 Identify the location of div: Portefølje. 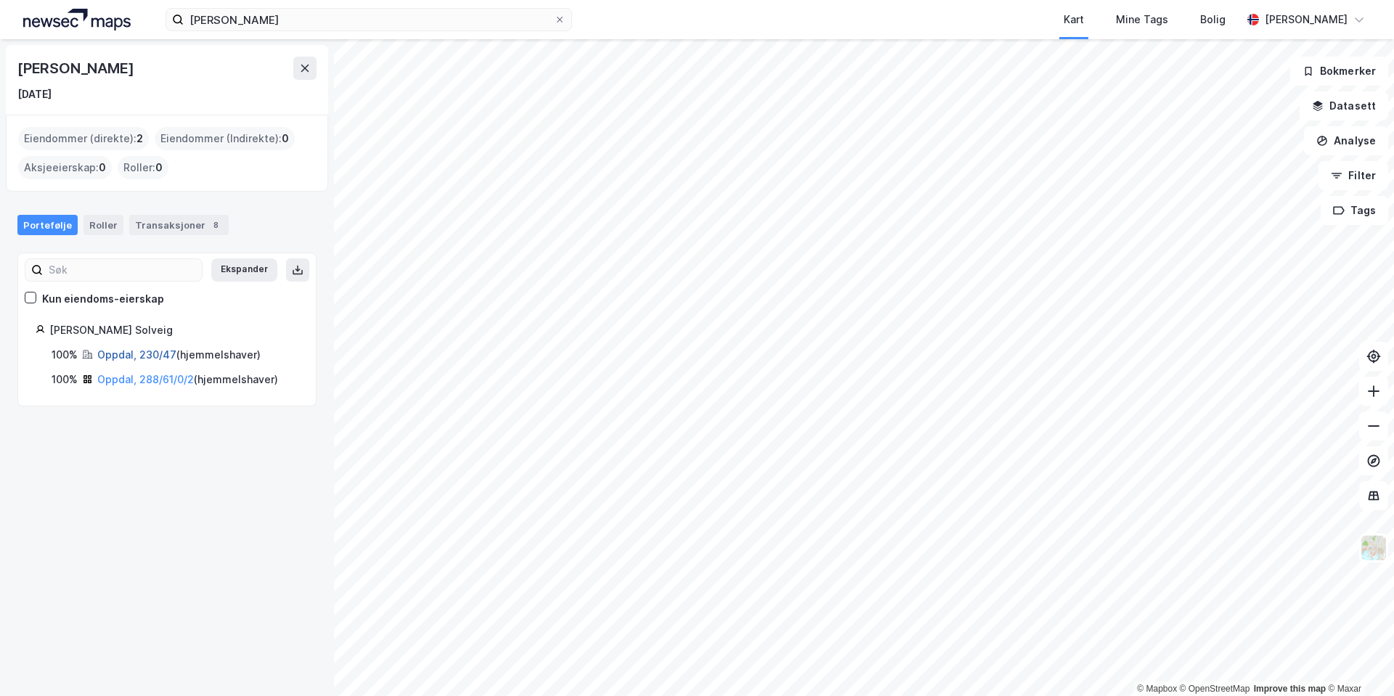
(47, 225).